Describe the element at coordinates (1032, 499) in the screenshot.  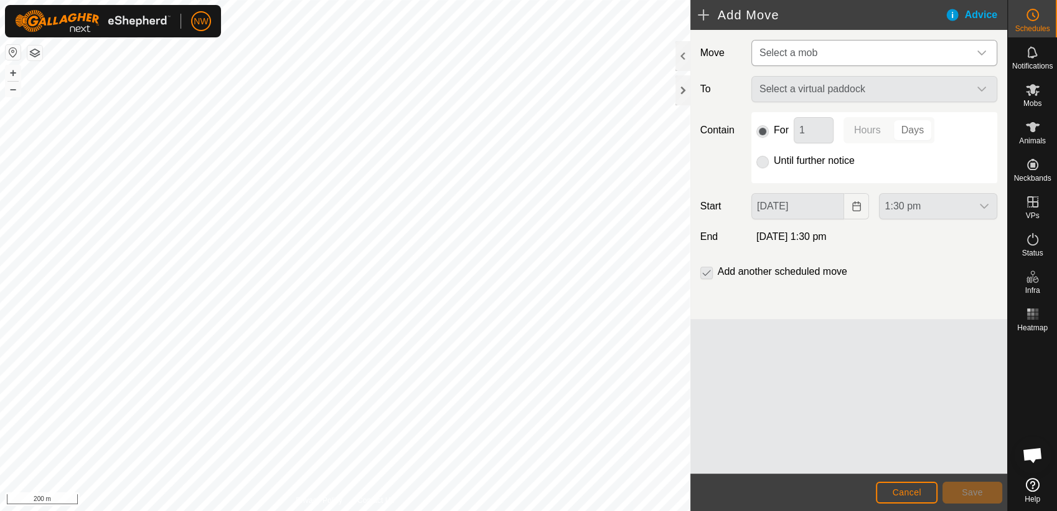
I see `span: Help` at that location.